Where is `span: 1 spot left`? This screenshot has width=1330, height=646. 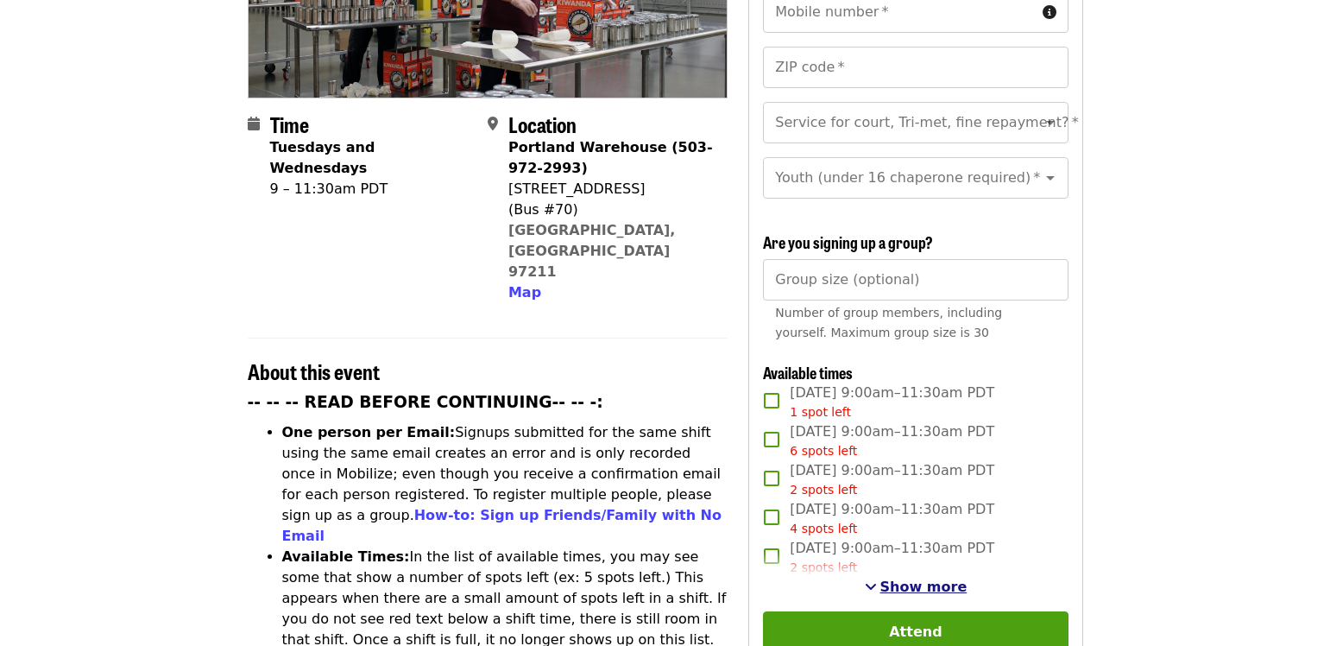
span: 1 spot left is located at coordinates (820, 412).